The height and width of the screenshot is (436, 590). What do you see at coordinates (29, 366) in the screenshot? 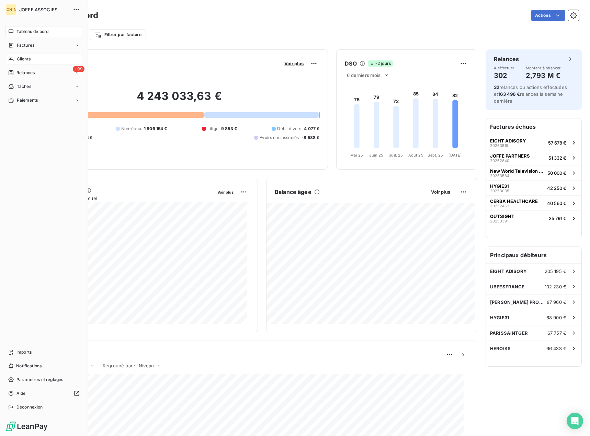
I see `span: Notifications` at bounding box center [29, 366].